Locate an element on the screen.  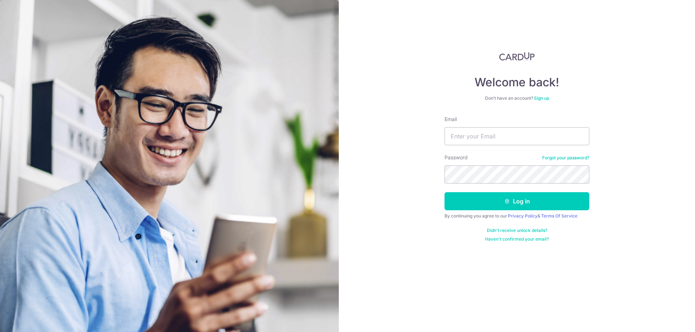
a: Sign up is located at coordinates (541, 98).